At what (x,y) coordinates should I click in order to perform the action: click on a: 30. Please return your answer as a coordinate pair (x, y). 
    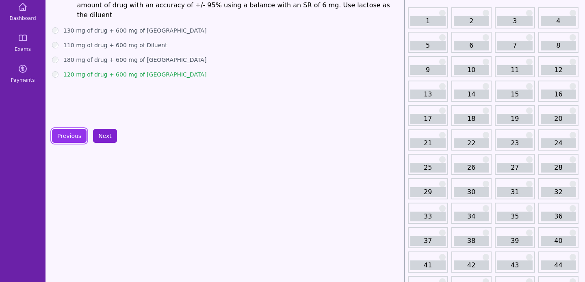
    Looking at the image, I should click on (471, 192).